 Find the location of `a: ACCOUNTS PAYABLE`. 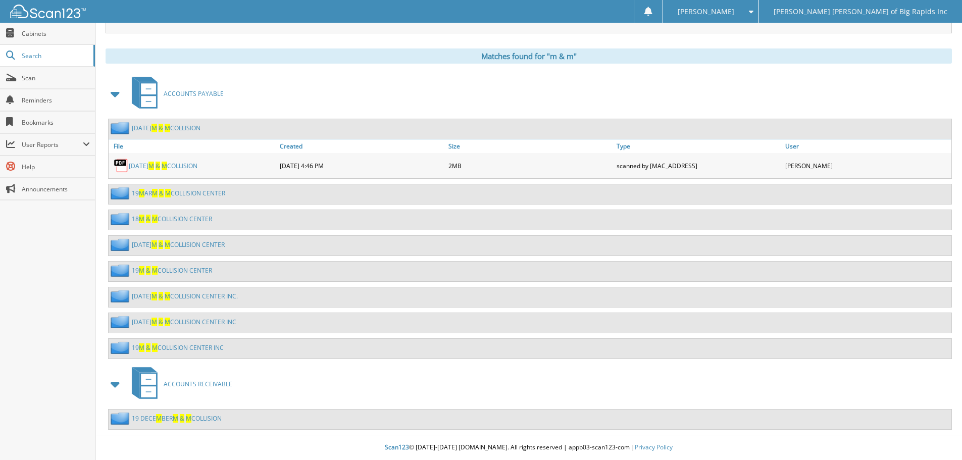

a: ACCOUNTS PAYABLE is located at coordinates (175, 93).